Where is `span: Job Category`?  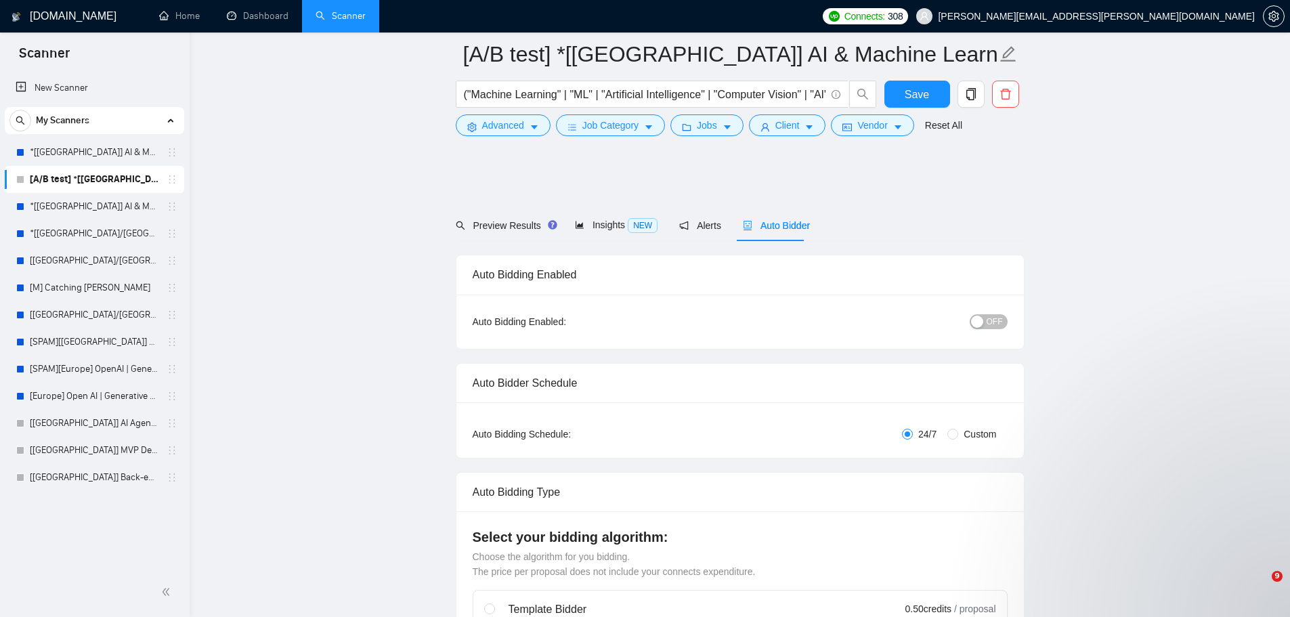 span: Job Category is located at coordinates (610, 125).